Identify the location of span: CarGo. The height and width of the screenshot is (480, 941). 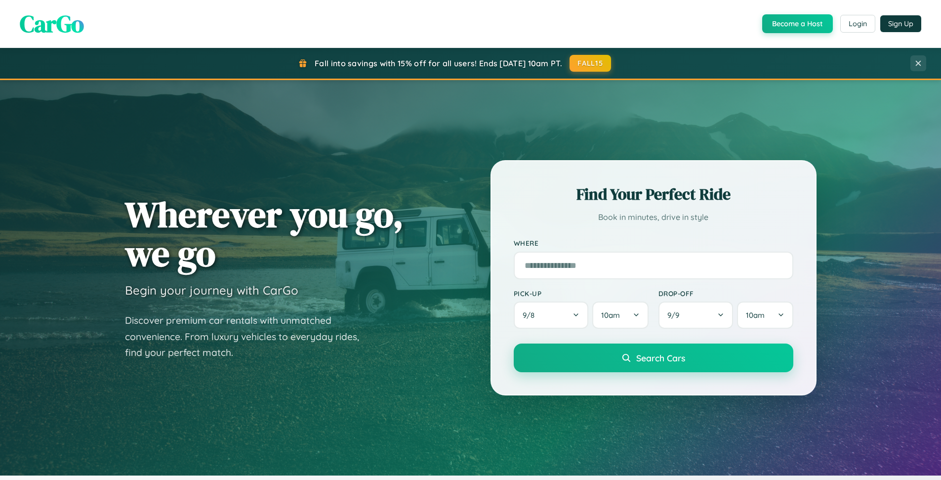
(52, 24).